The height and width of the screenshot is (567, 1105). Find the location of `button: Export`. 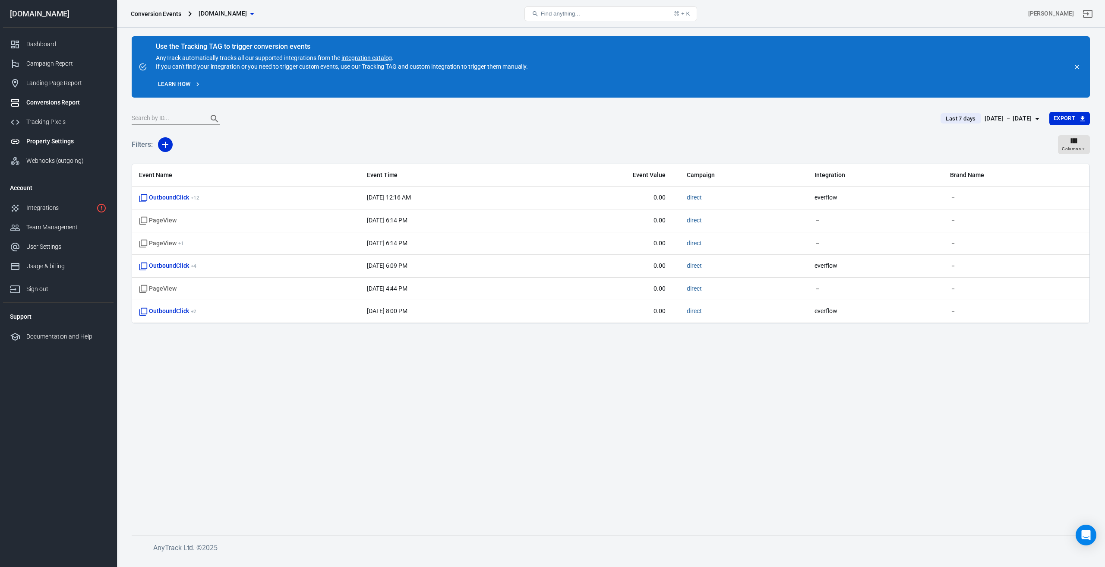

button: Export is located at coordinates (1070, 118).